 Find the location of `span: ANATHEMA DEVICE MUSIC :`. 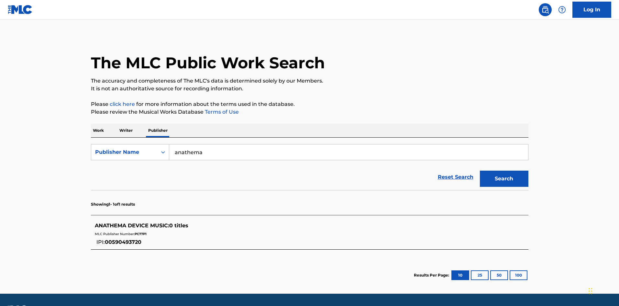

span: ANATHEMA DEVICE MUSIC : is located at coordinates (132, 225).